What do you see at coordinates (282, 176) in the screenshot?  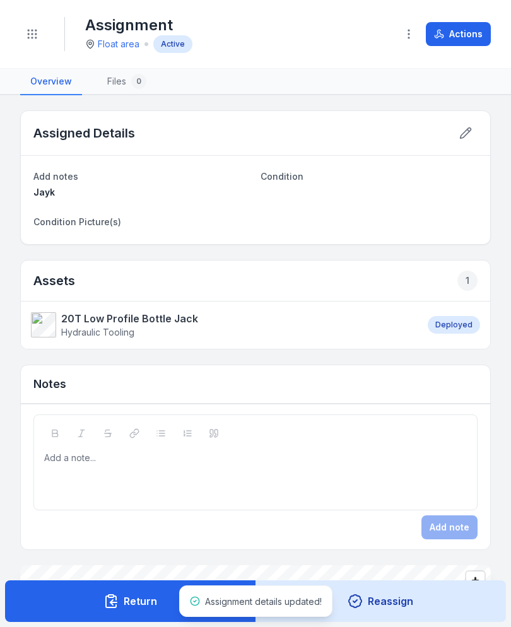 I see `span: Condition` at bounding box center [282, 176].